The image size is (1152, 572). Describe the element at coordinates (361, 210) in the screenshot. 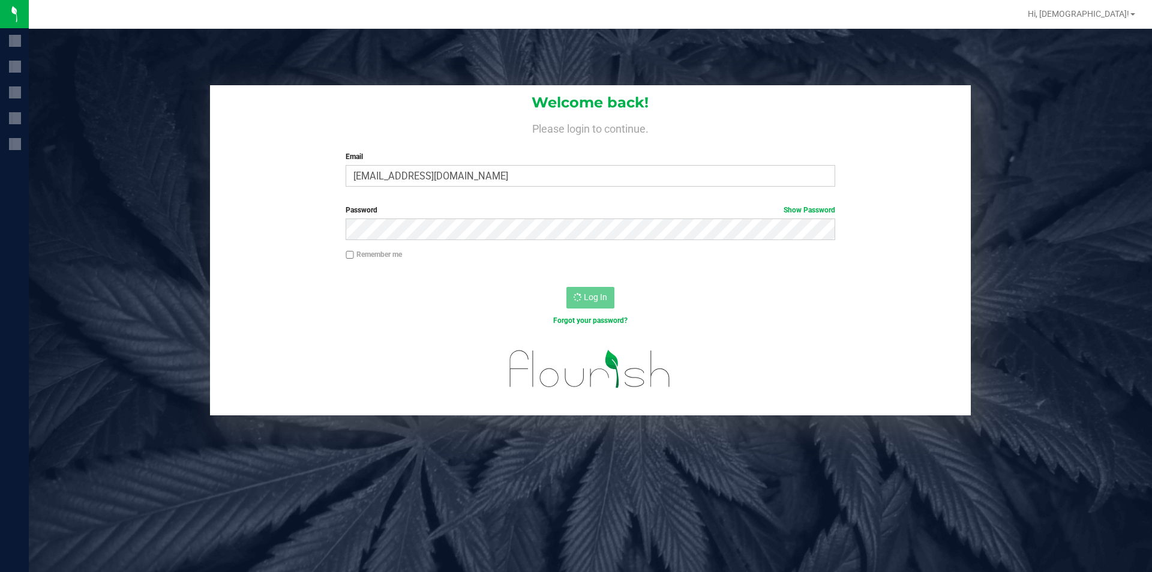

I see `span: Password` at that location.